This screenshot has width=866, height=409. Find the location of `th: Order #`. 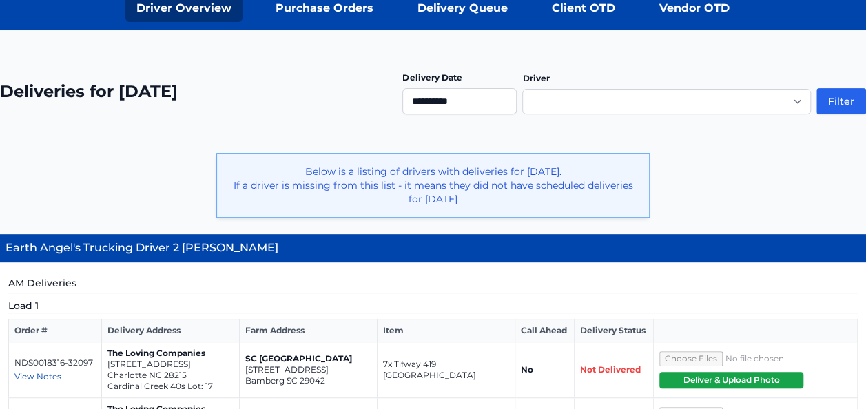

th: Order # is located at coordinates (55, 331).